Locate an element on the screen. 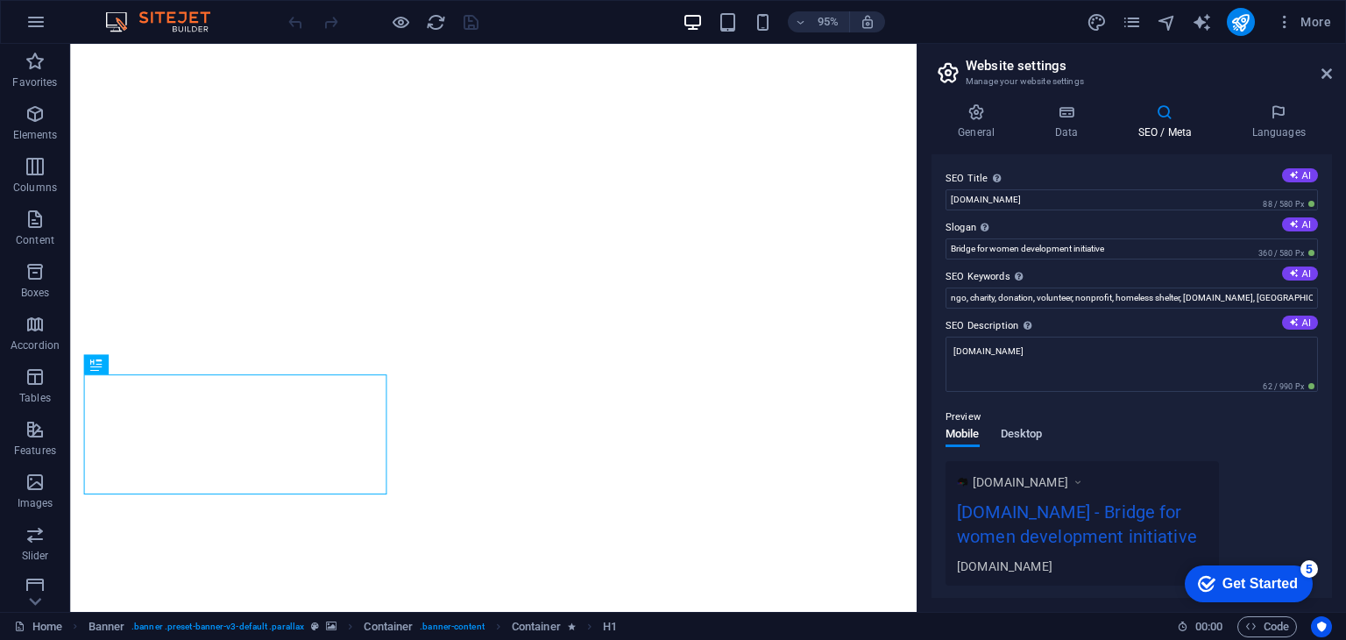  button: Usercentrics is located at coordinates (1321, 626).